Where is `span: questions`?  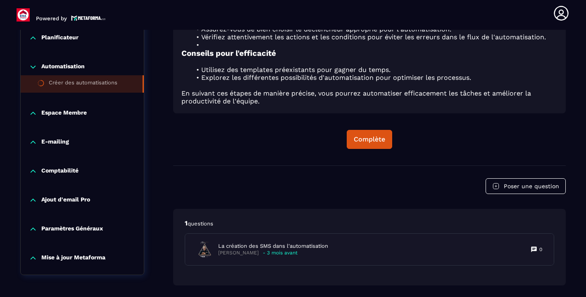 span: questions is located at coordinates (200, 223).